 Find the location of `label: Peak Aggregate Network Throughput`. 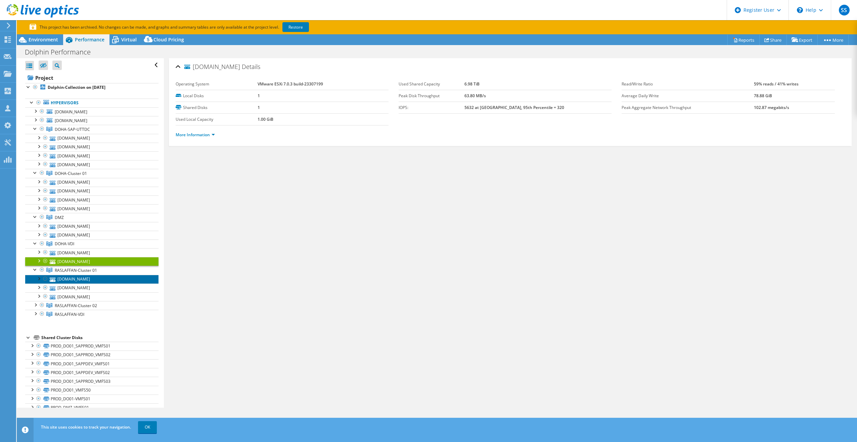

label: Peak Aggregate Network Throughput is located at coordinates (688, 108).